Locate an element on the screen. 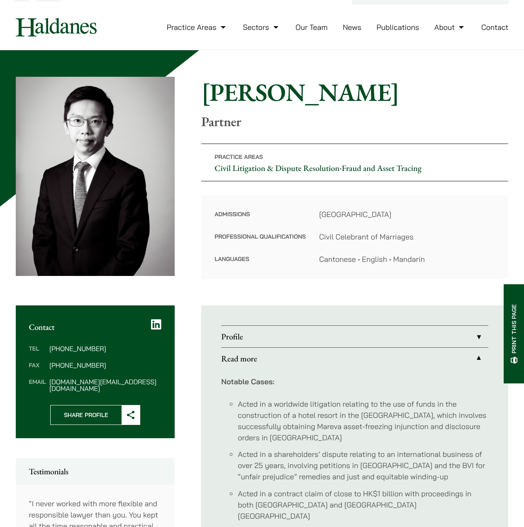 This screenshot has width=524, height=527. a: Read more is located at coordinates (355, 358).